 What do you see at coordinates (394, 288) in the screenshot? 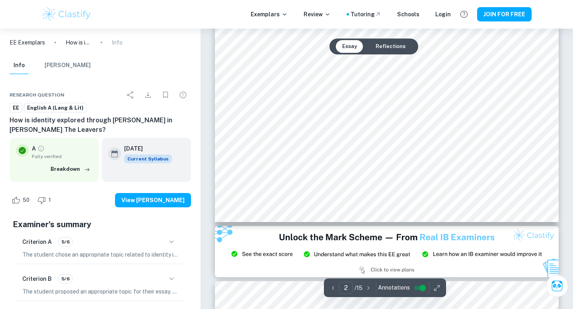
I see `span: Annotations` at bounding box center [394, 288].